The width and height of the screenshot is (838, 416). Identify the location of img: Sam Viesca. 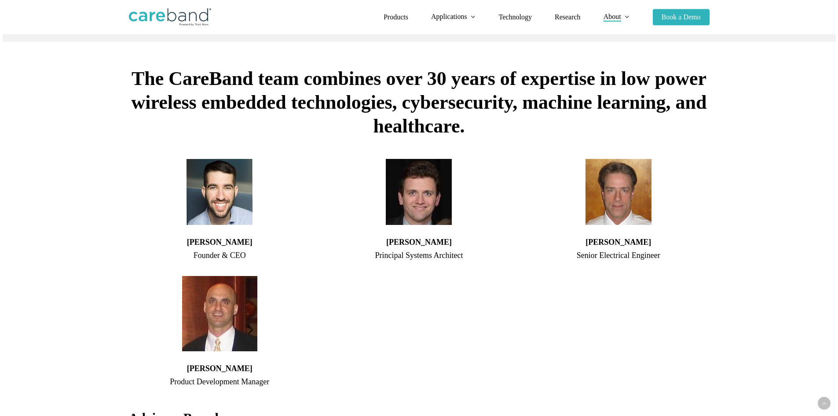
(220, 313).